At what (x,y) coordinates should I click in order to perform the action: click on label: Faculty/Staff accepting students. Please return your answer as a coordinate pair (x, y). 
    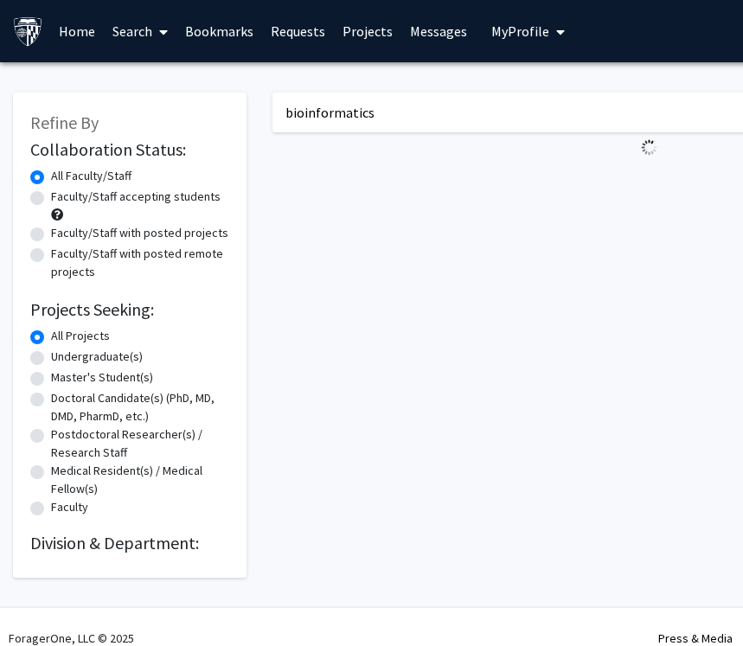
    Looking at the image, I should click on (136, 196).